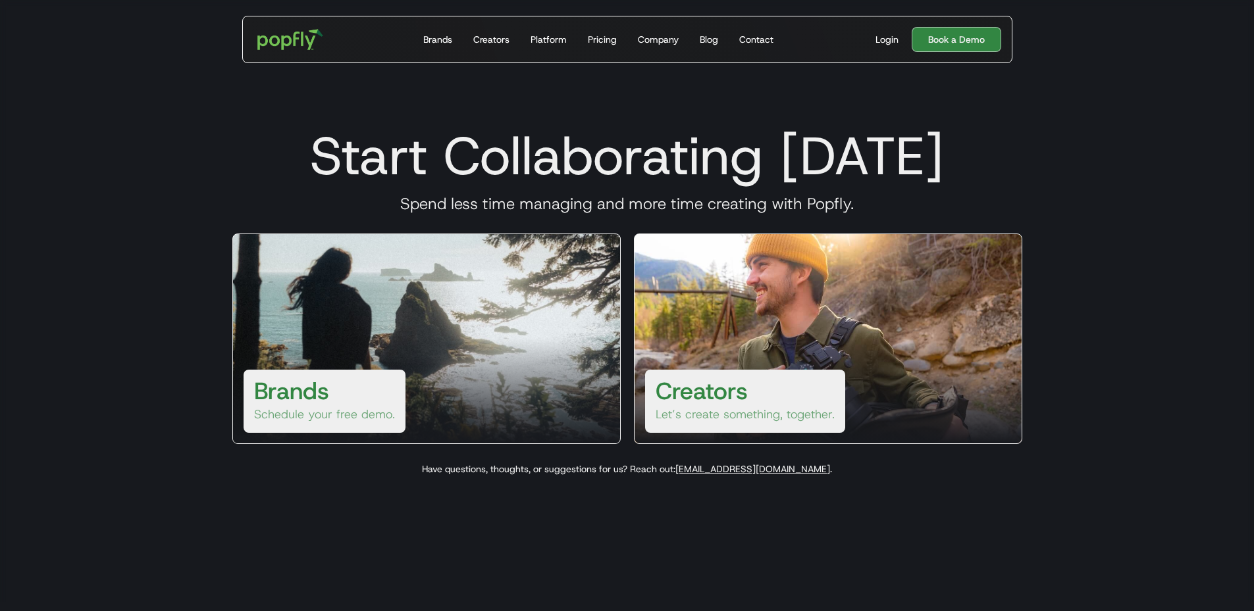 The width and height of the screenshot is (1254, 611). I want to click on a: Brands, so click(438, 39).